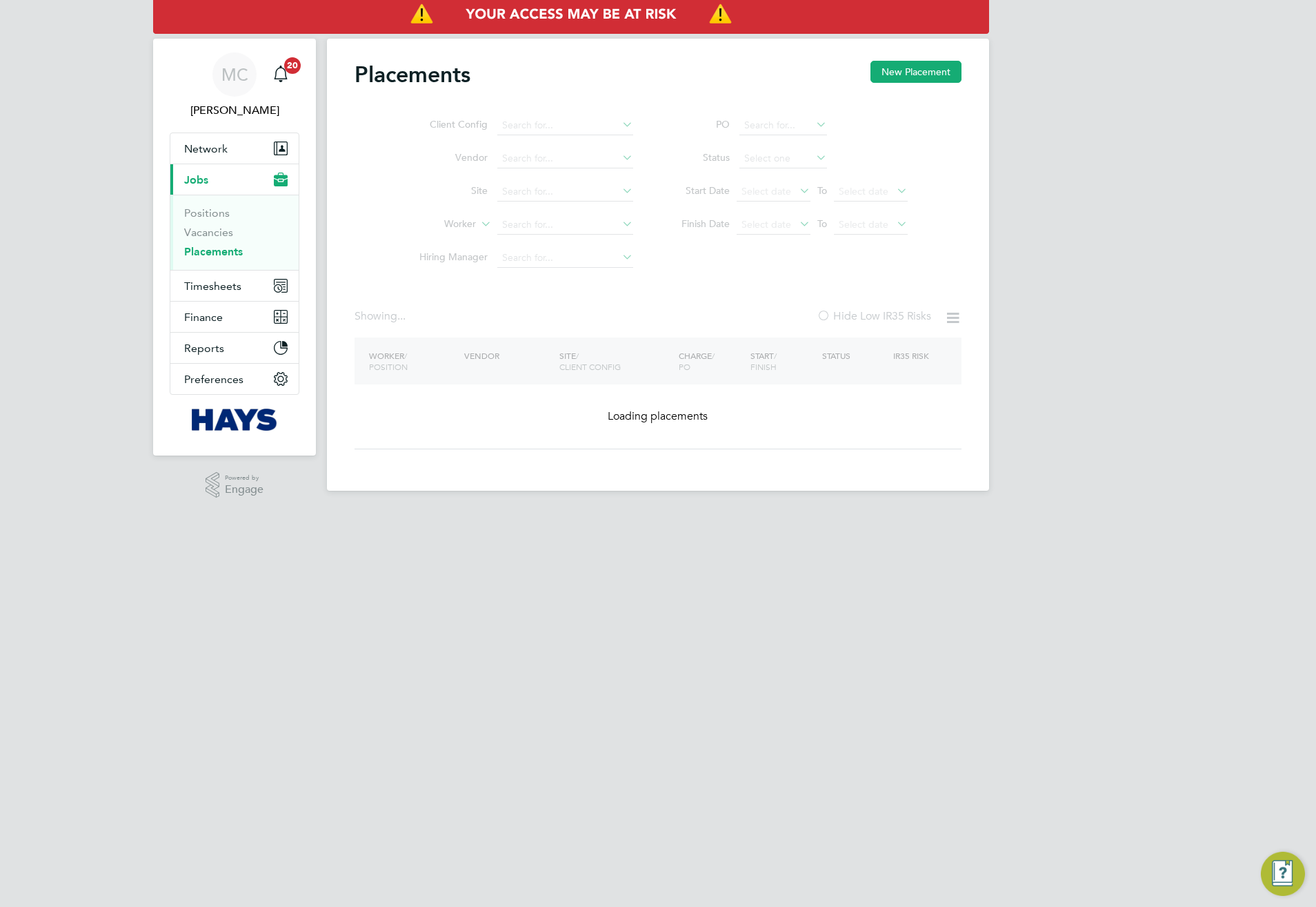 Image resolution: width=1316 pixels, height=907 pixels. What do you see at coordinates (213, 252) in the screenshot?
I see `a: Placements` at bounding box center [213, 252].